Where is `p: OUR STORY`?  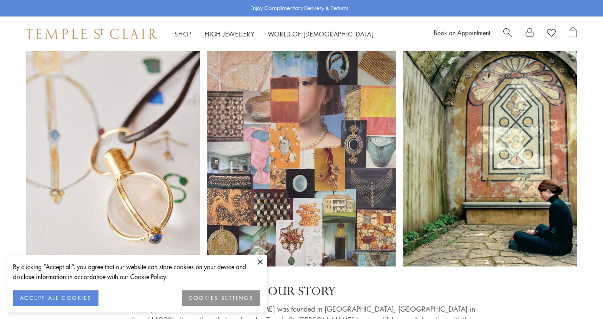
p: OUR STORY is located at coordinates (301, 291).